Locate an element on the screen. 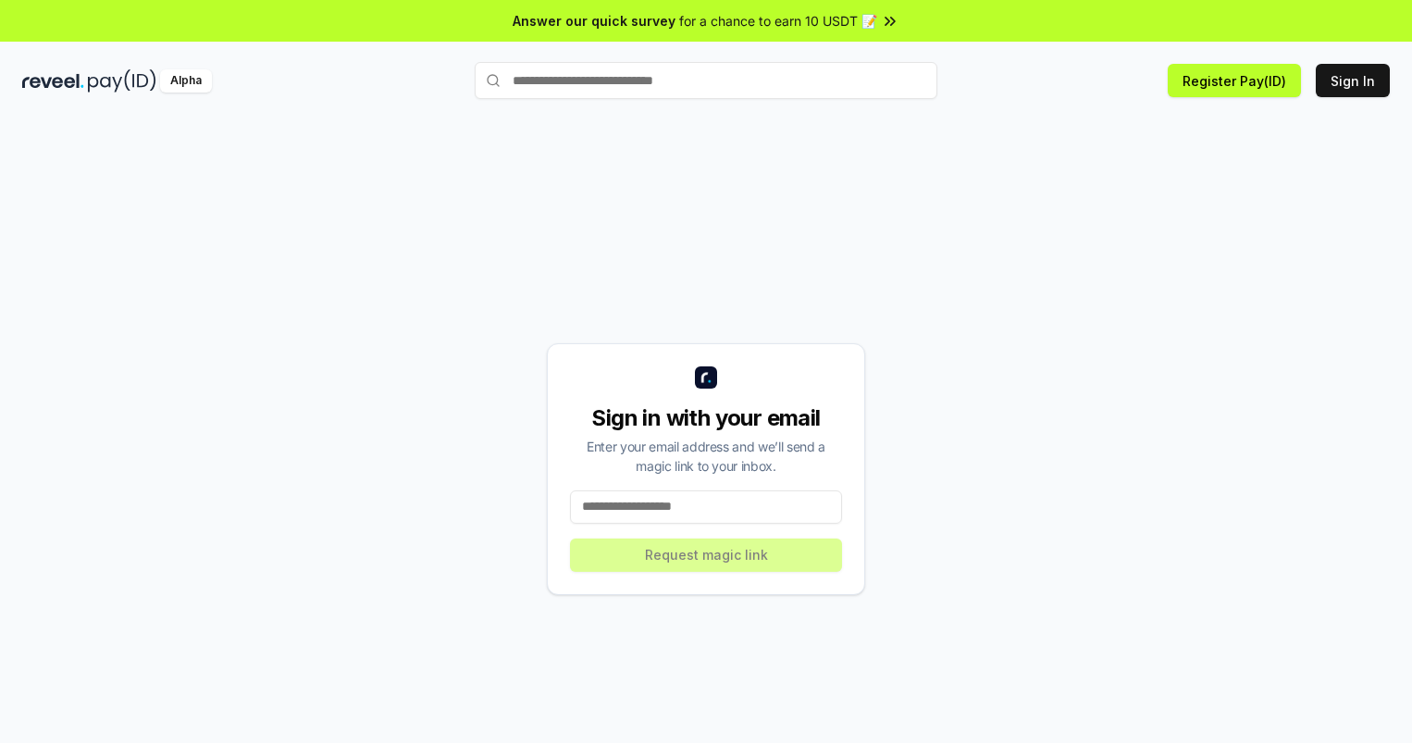 This screenshot has height=743, width=1412. img: logo_small is located at coordinates (706, 377).